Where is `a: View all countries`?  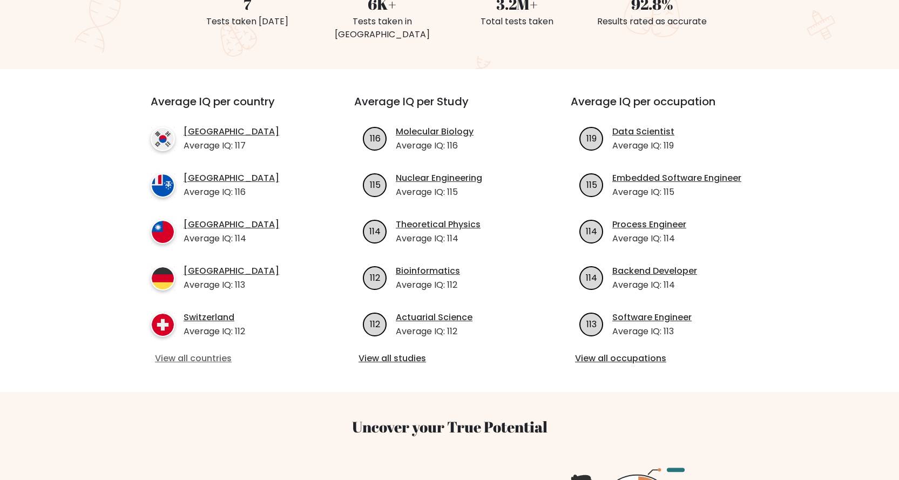
a: View all countries is located at coordinates (233, 358).